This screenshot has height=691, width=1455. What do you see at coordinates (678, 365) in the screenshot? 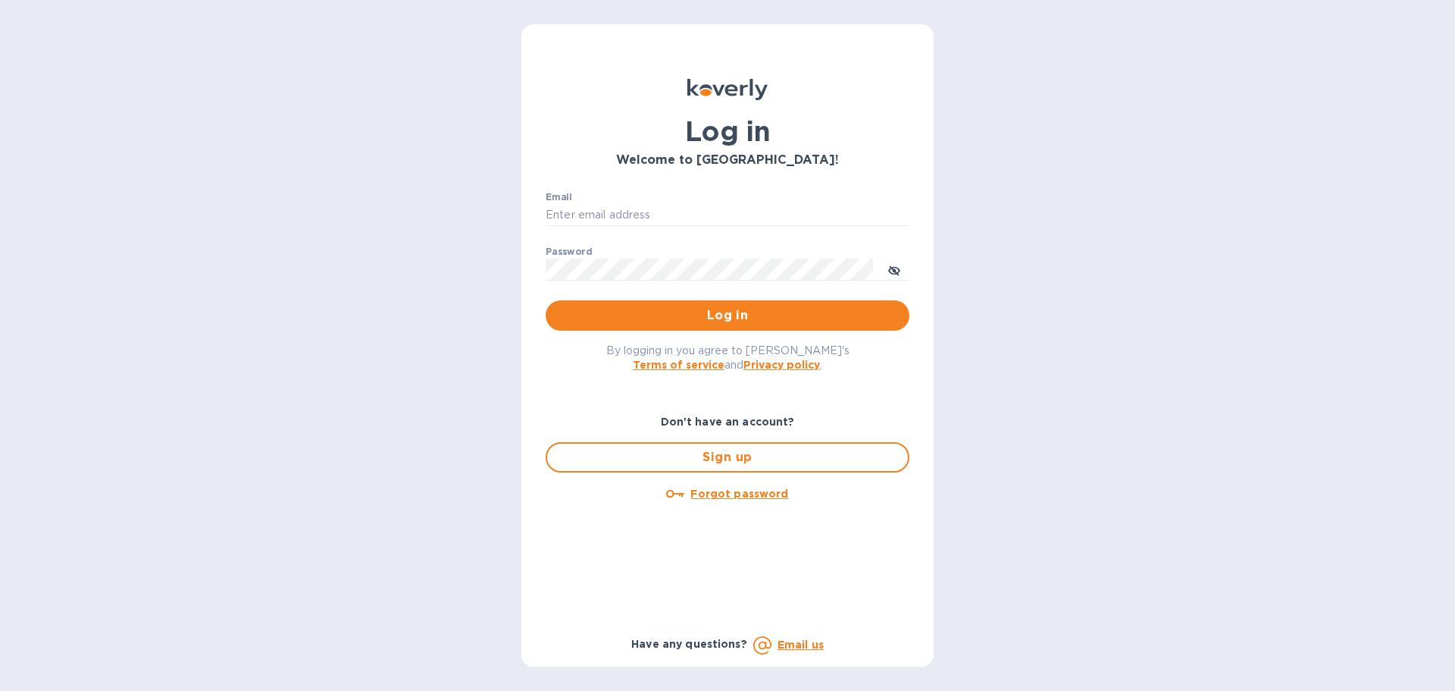
I see `a: Terms of service` at bounding box center [678, 365].